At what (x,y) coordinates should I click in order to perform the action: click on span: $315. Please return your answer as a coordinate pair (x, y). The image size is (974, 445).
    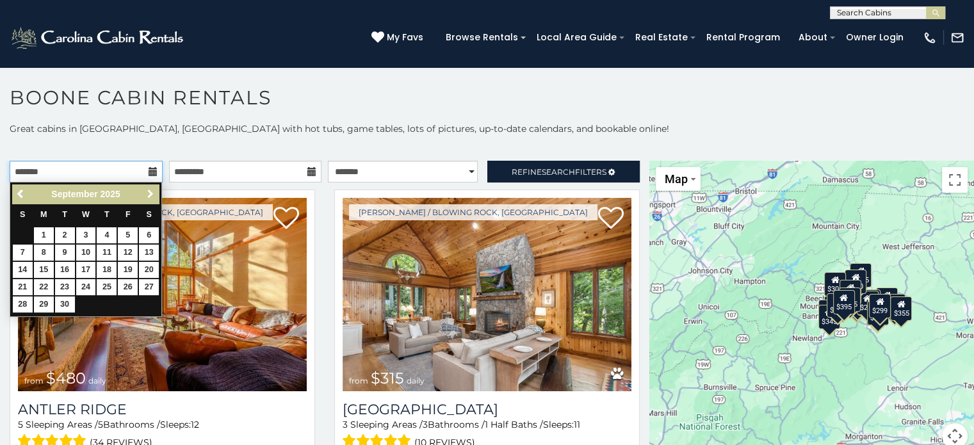
    Looking at the image, I should click on (387, 378).